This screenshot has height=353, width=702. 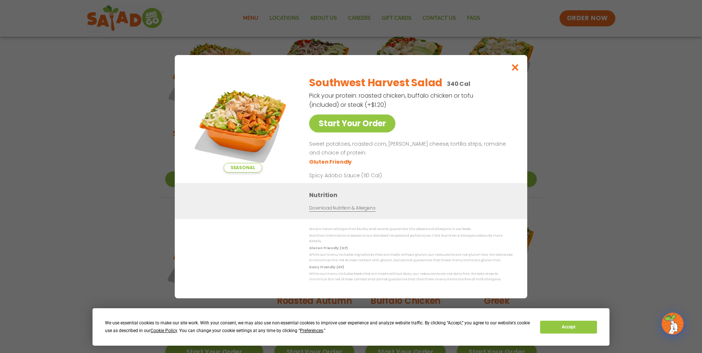 I want to click on img: wpChatIcon, so click(x=673, y=324).